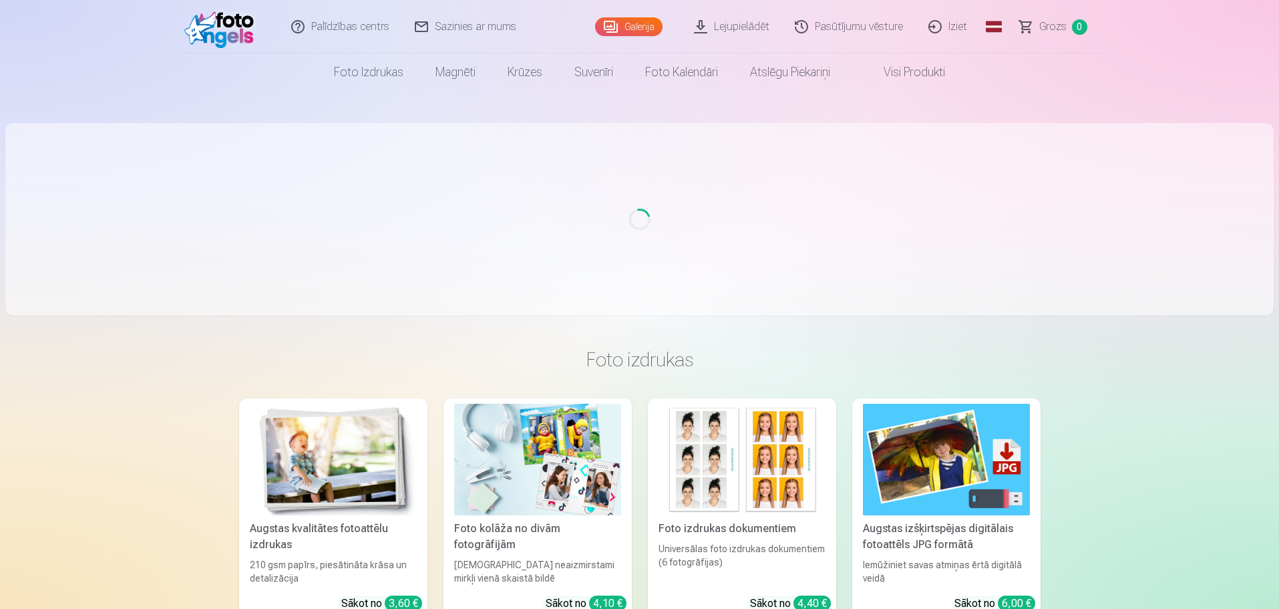  What do you see at coordinates (594, 72) in the screenshot?
I see `a: Suvenīri` at bounding box center [594, 72].